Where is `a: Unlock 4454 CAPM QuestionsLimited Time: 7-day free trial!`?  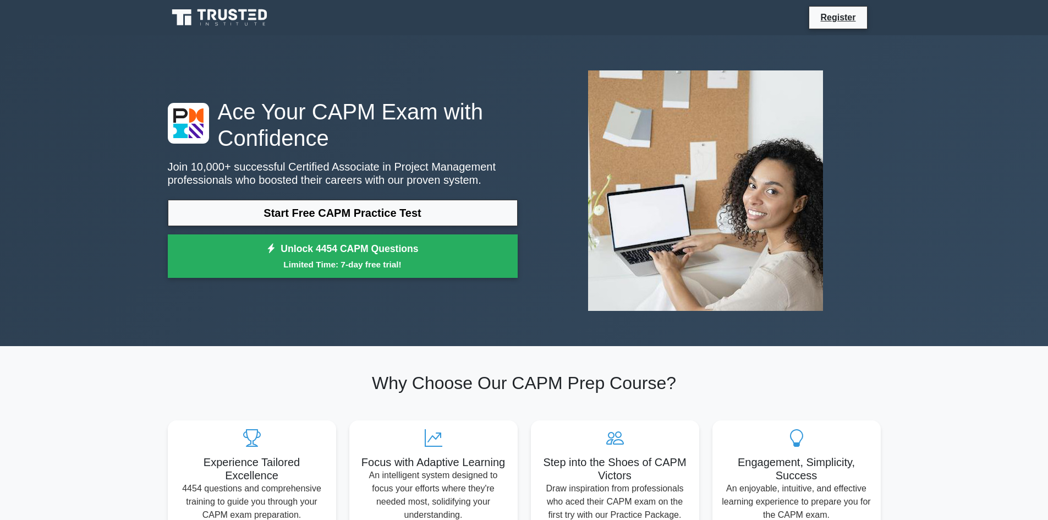
a: Unlock 4454 CAPM QuestionsLimited Time: 7-day free trial! is located at coordinates (343, 256).